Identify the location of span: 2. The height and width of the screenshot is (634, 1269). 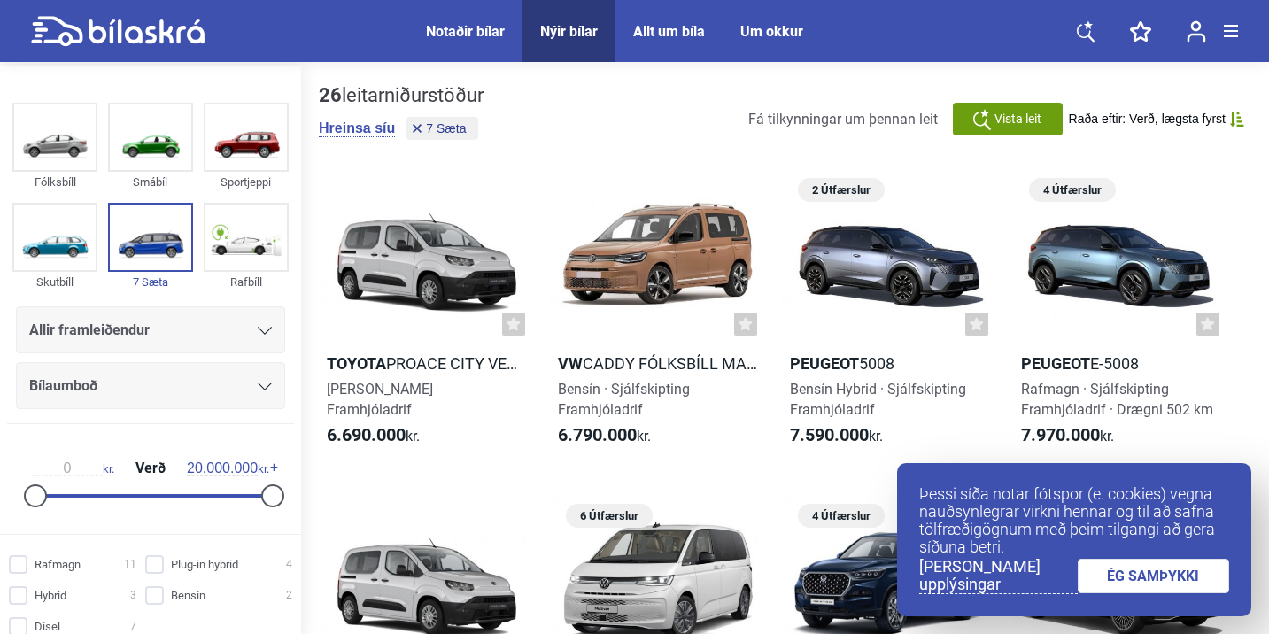
(289, 595).